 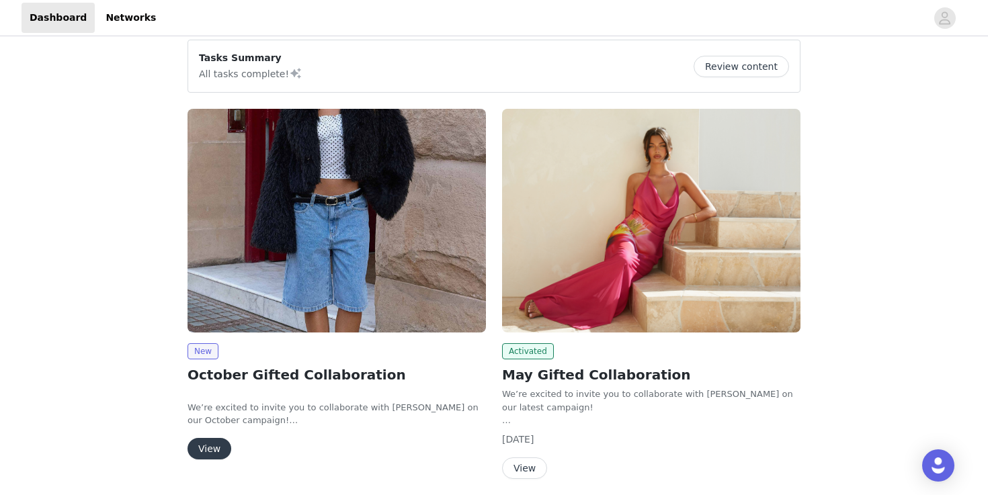 What do you see at coordinates (58, 17) in the screenshot?
I see `a: Dashboard` at bounding box center [58, 17].